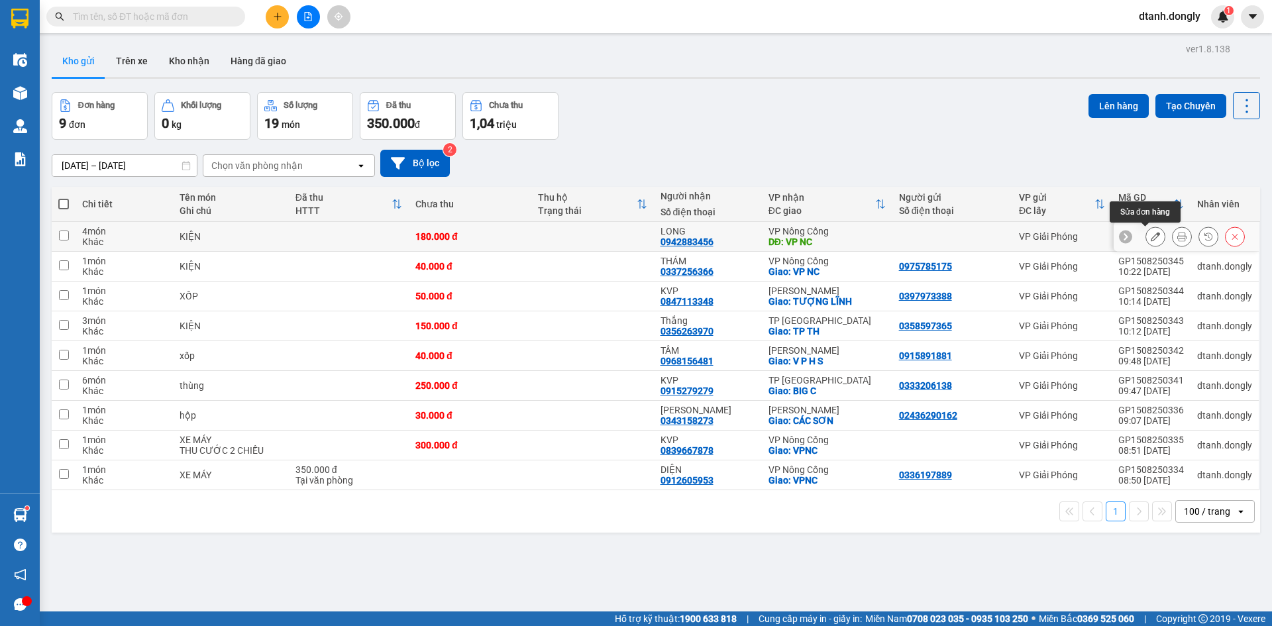 The width and height of the screenshot is (1272, 626). I want to click on button: Khối lượng0kg, so click(202, 116).